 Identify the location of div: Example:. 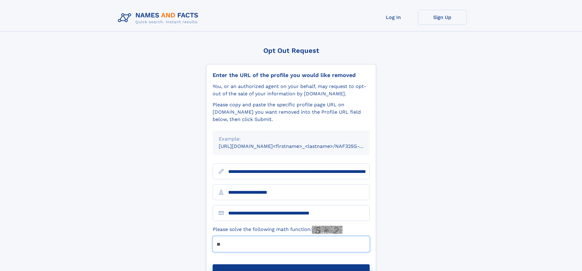
(291, 139).